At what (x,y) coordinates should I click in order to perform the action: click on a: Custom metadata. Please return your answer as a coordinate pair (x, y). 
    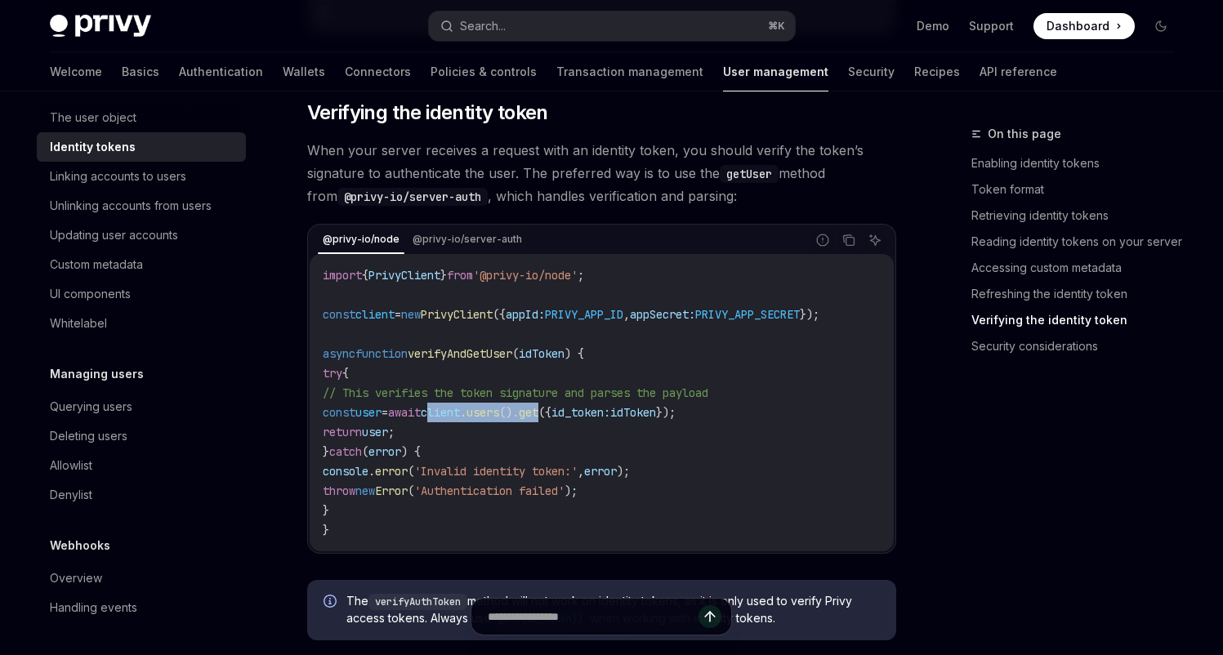
    Looking at the image, I should click on (141, 265).